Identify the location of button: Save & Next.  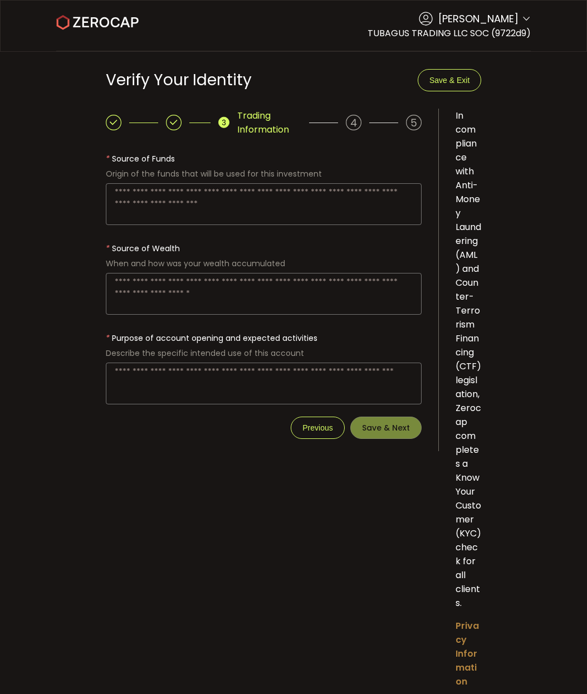
(386, 428).